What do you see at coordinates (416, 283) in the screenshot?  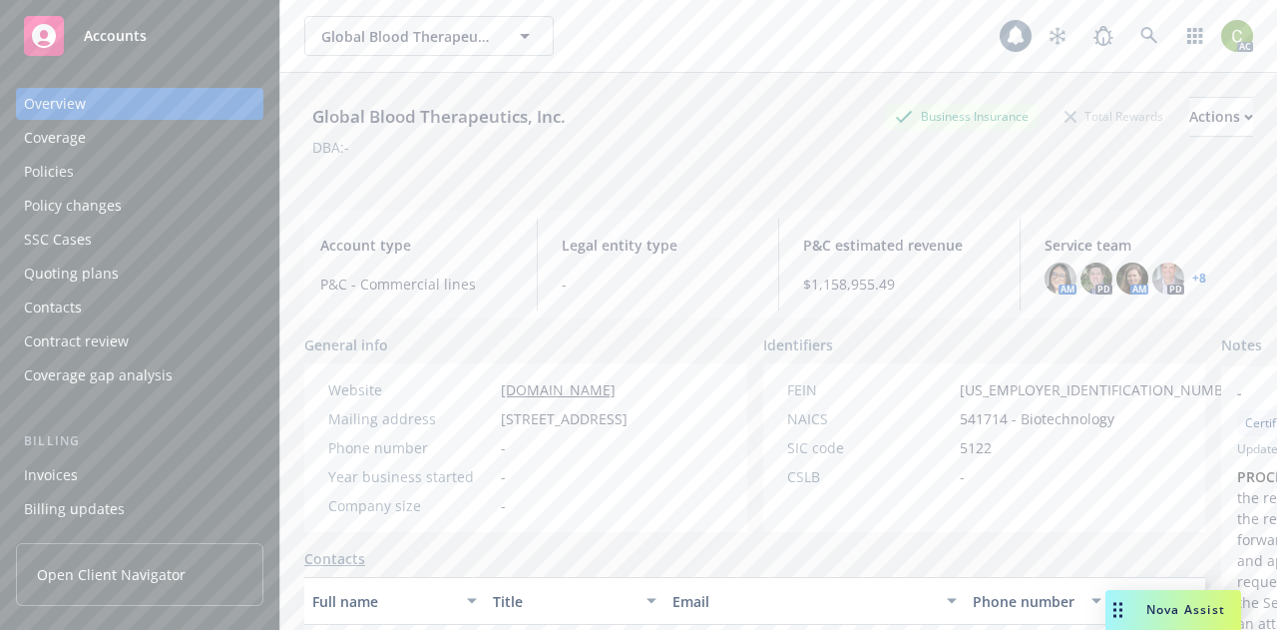 I see `span: P&C - Commercial lines` at bounding box center [416, 283].